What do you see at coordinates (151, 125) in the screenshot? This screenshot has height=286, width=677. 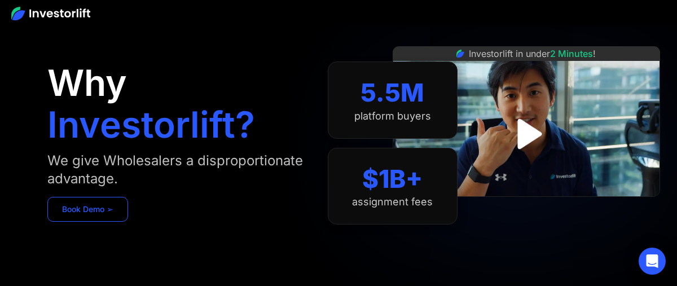 I see `h1: Investorlift?` at bounding box center [151, 125].